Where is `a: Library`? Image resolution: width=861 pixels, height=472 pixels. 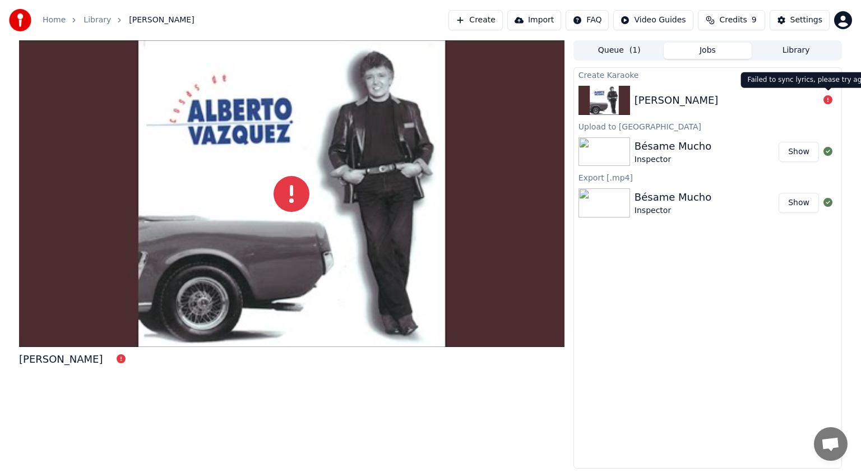 a: Library is located at coordinates (97, 20).